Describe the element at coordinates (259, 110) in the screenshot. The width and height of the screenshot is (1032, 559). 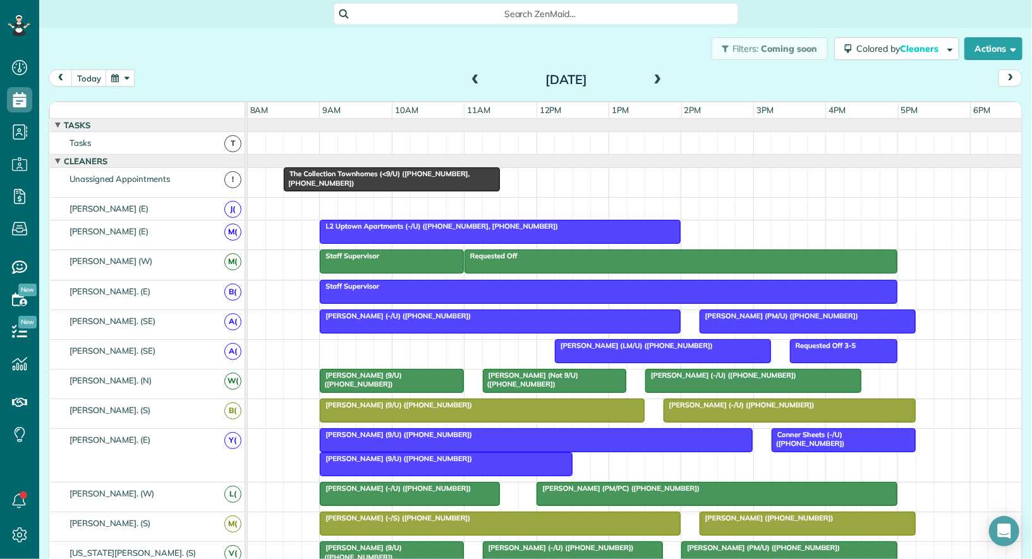
I see `span: 8am` at that location.